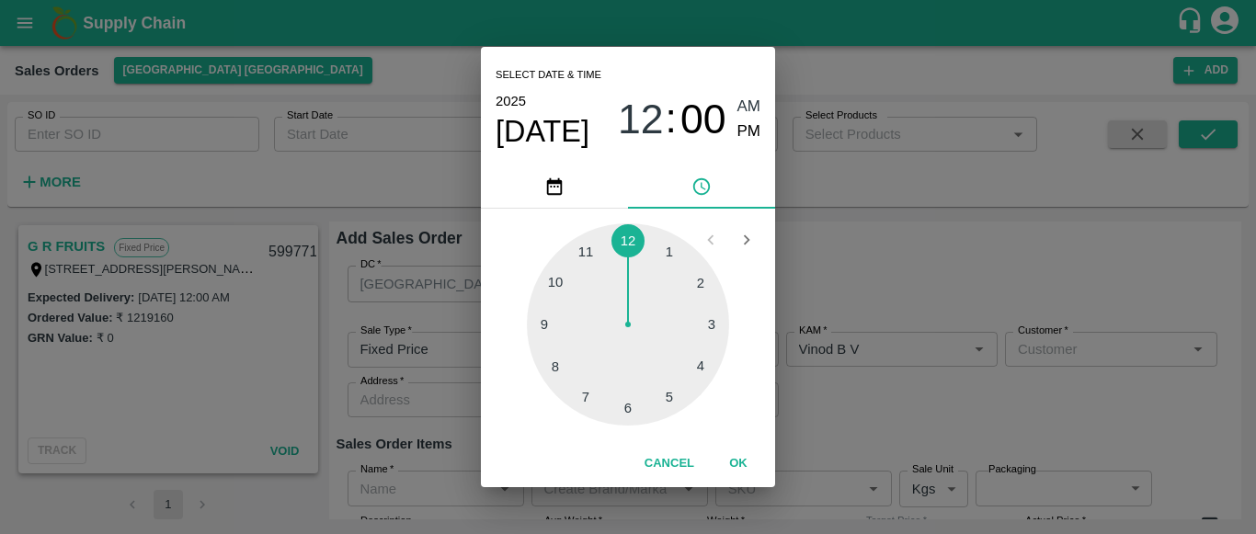 This screenshot has width=1256, height=534. What do you see at coordinates (510, 101) in the screenshot?
I see `span: 2025` at bounding box center [510, 101].